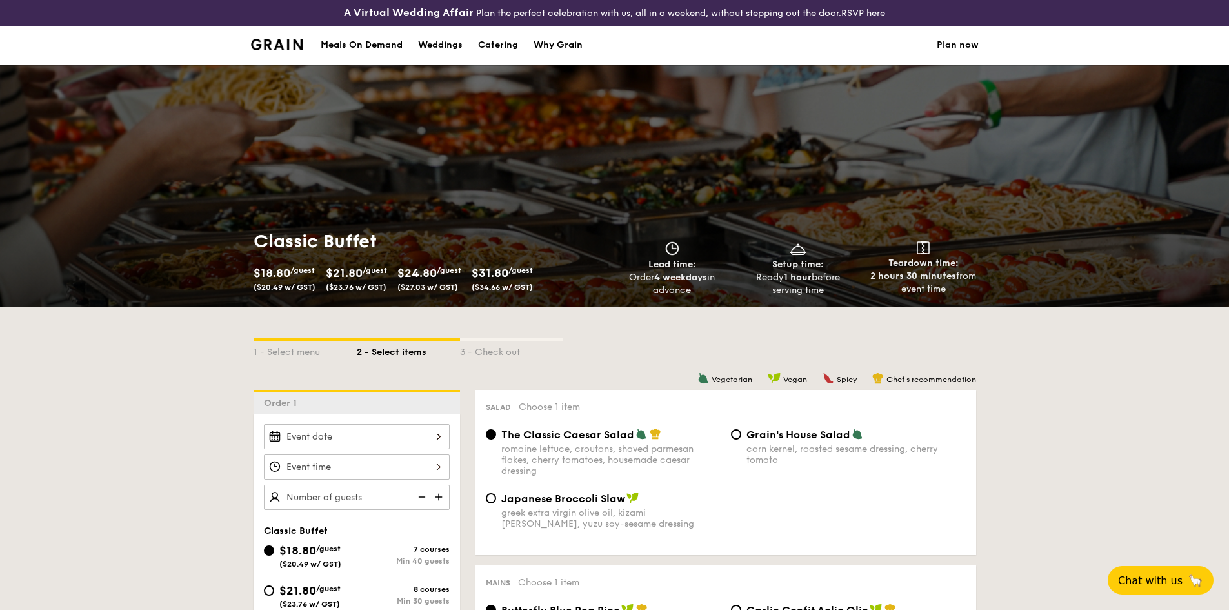 The width and height of the screenshot is (1229, 610). I want to click on input: Event date, so click(357, 436).